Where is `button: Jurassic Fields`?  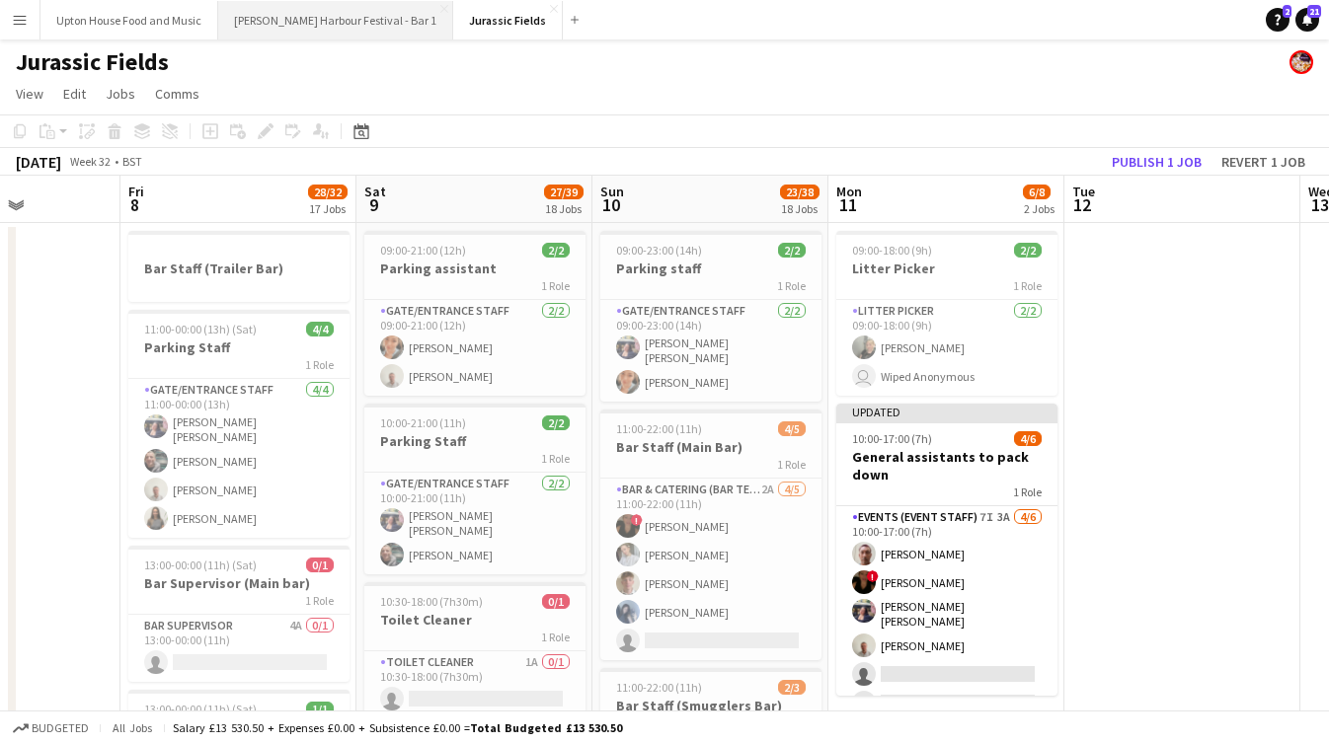 button: Jurassic Fields is located at coordinates (508, 20).